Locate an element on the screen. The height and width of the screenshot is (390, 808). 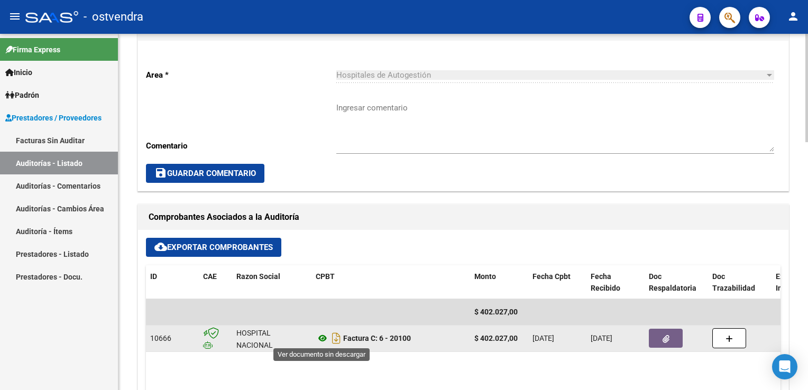
datatable-header-cell: Fecha Recibido is located at coordinates (616, 283).